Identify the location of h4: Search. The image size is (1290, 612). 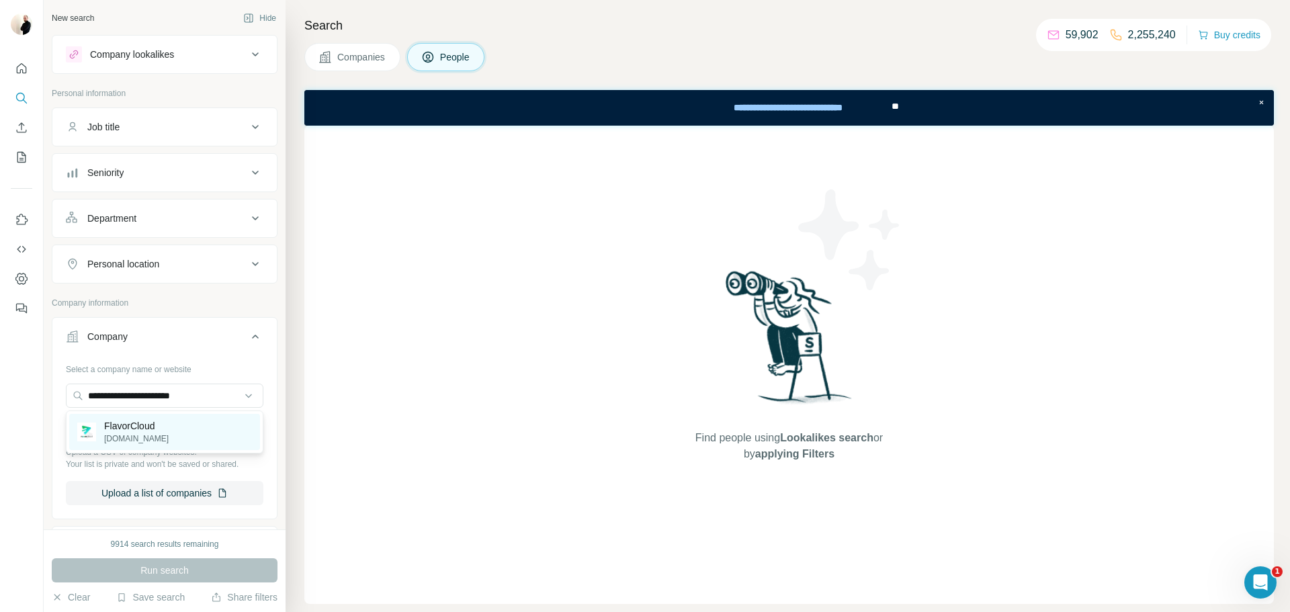
(789, 26).